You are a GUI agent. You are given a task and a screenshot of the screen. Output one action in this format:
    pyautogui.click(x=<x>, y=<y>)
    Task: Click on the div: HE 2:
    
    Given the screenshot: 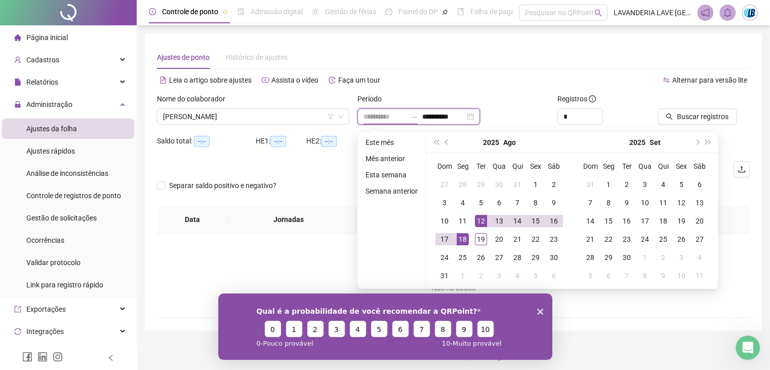 What is the action you would take?
    pyautogui.click(x=332, y=141)
    